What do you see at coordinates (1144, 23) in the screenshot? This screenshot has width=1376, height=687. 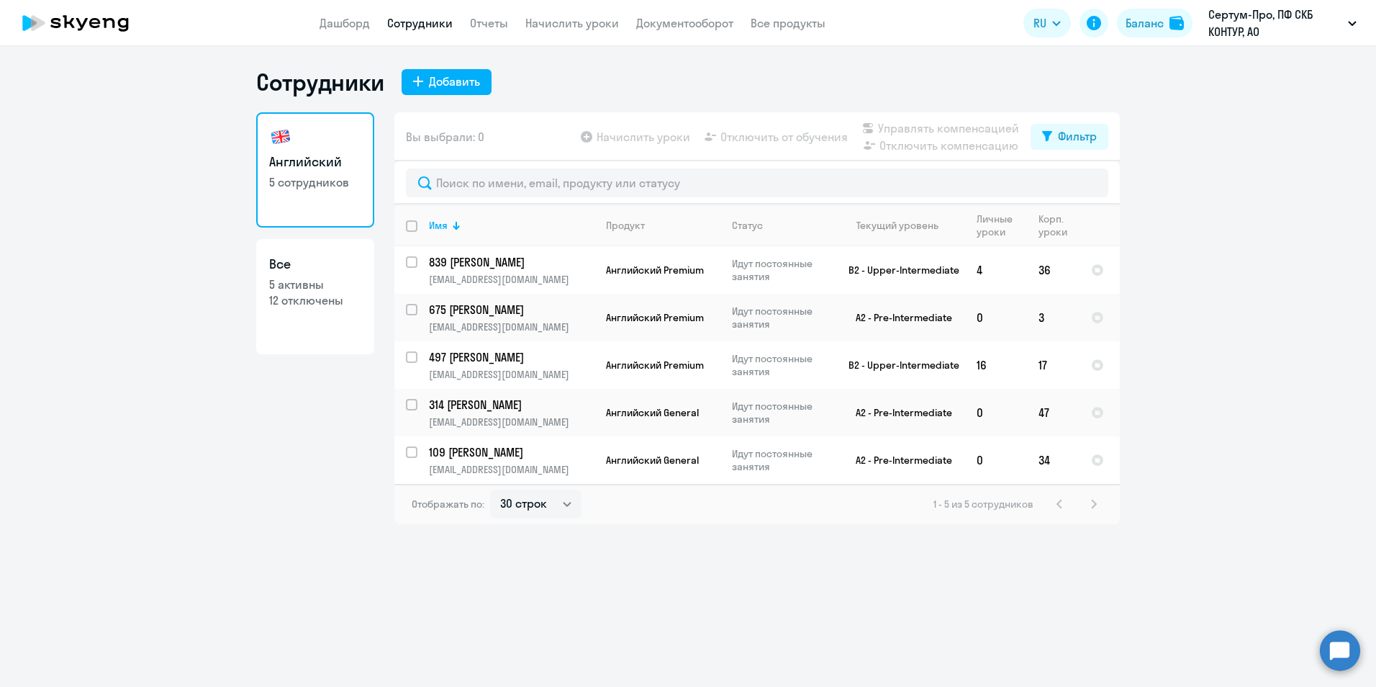 I see `div: Баланс` at bounding box center [1144, 23].